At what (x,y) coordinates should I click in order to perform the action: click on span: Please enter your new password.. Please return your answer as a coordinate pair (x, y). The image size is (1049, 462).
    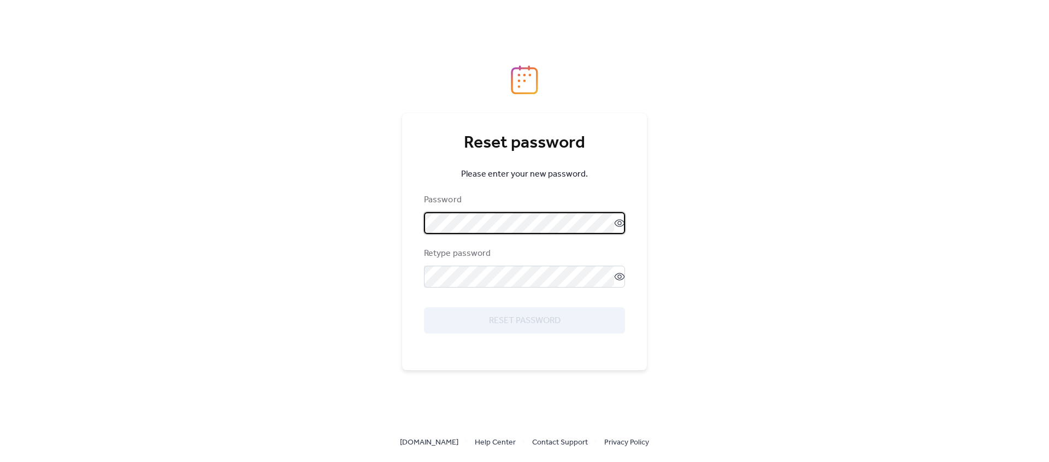
    Looking at the image, I should click on (524, 174).